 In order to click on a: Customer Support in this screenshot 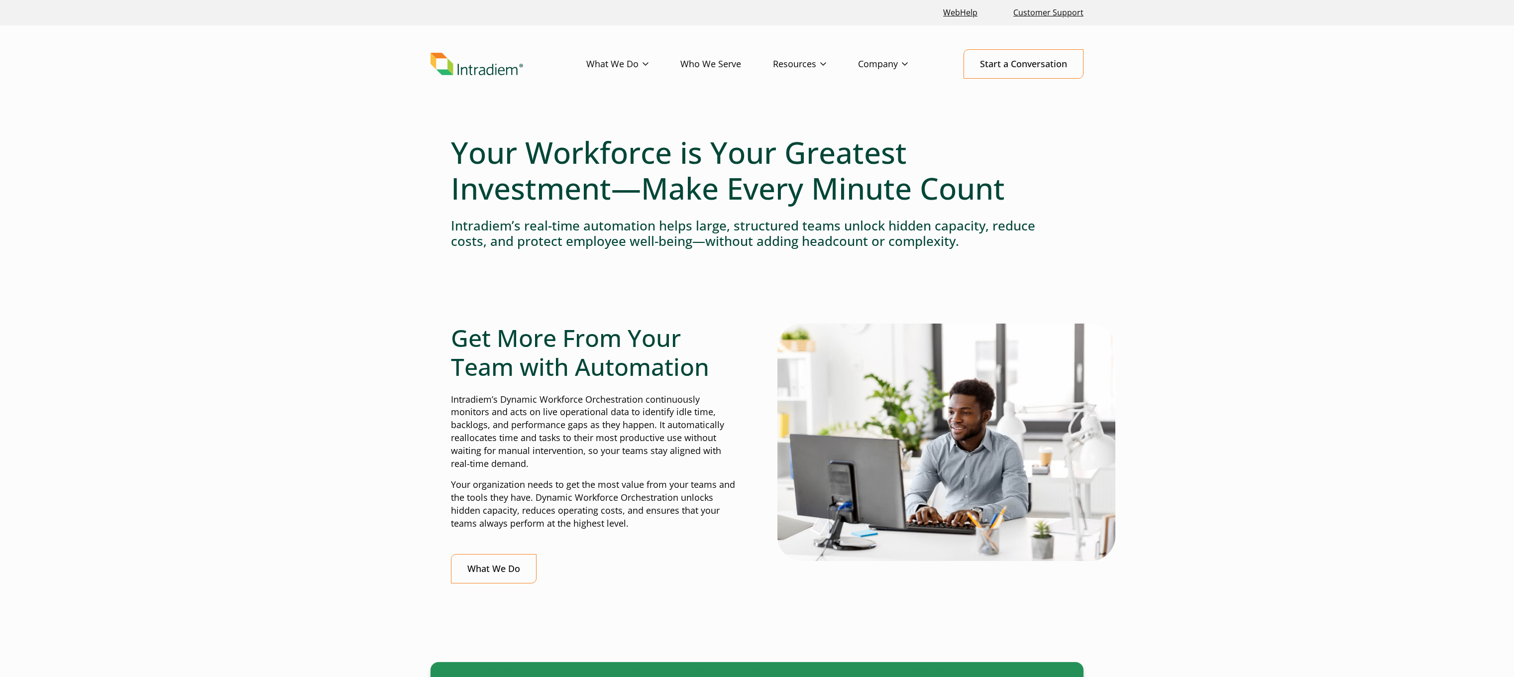, I will do `click(1048, 12)`.